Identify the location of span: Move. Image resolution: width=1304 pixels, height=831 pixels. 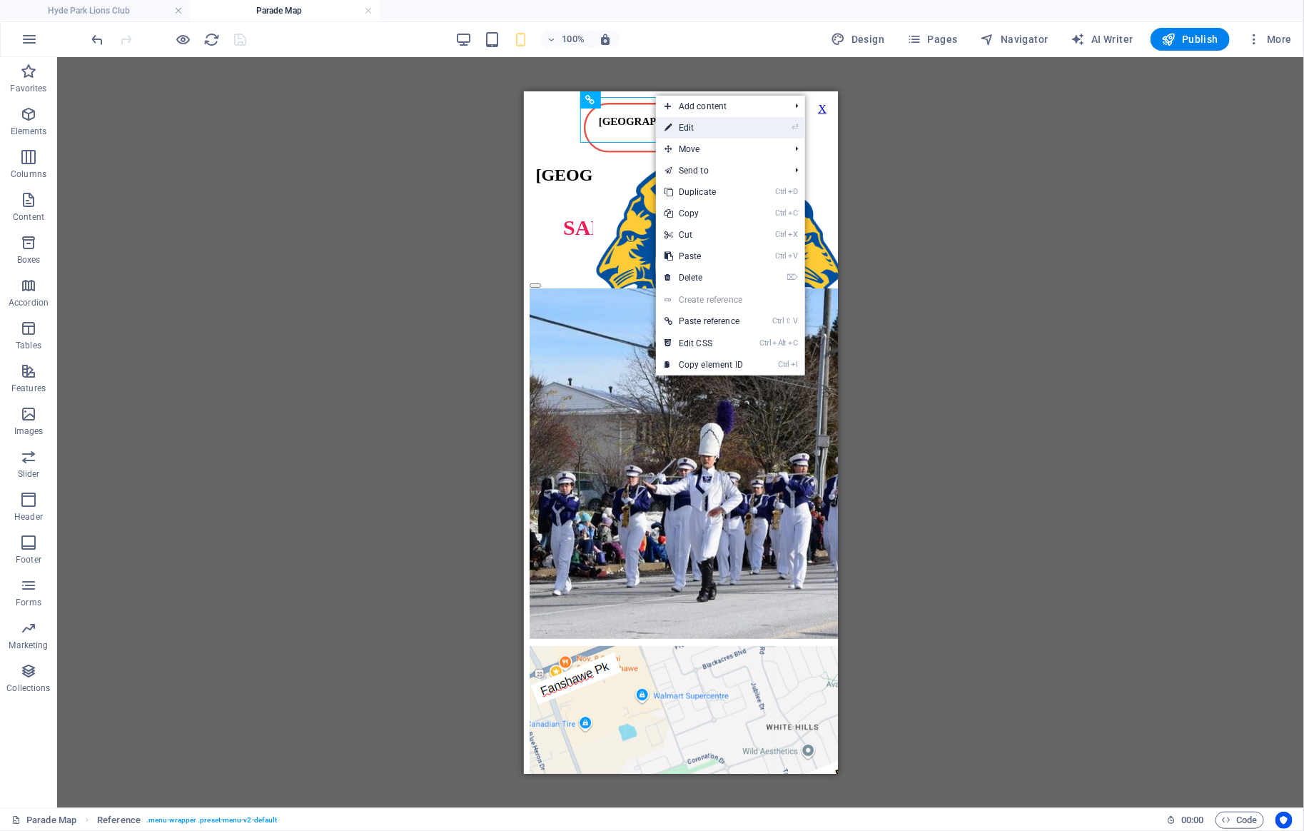
(720, 149).